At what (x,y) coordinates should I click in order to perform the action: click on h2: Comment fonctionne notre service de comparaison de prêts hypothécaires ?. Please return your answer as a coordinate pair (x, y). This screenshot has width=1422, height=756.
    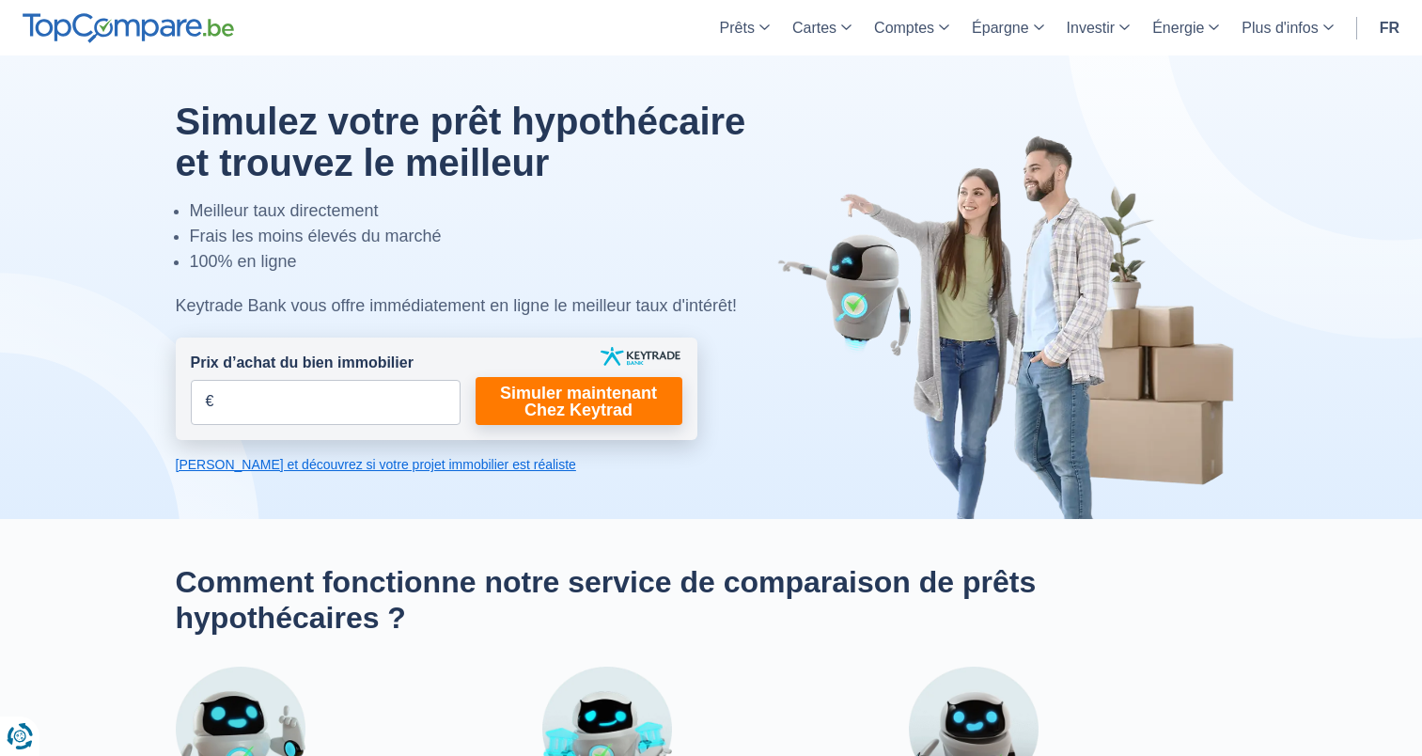
    Looking at the image, I should click on (712, 600).